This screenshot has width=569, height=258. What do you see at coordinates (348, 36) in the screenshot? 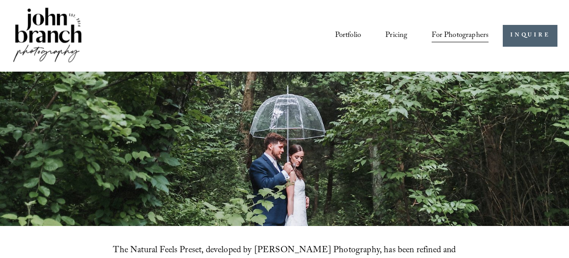
I see `a: Portfolio` at bounding box center [348, 36].